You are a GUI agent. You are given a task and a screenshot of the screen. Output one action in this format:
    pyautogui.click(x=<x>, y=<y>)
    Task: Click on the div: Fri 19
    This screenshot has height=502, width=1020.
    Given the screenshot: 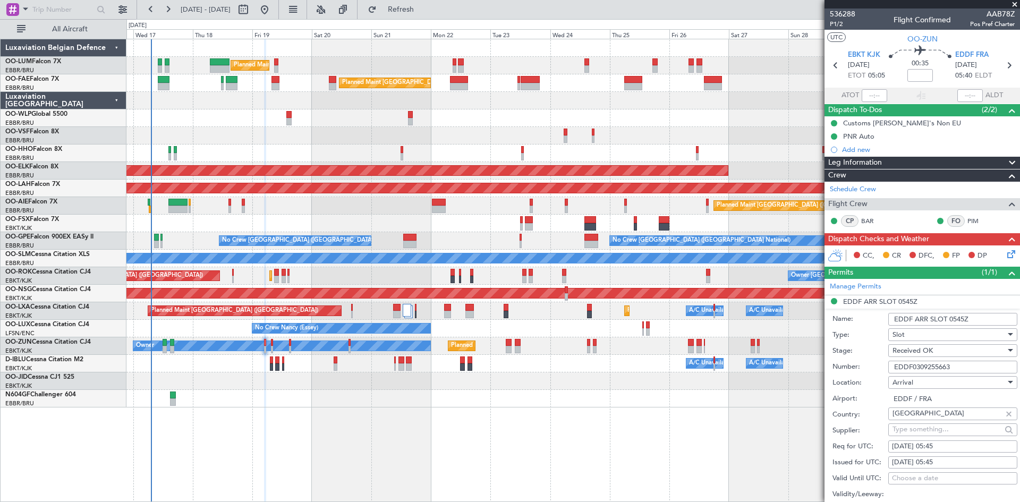 What is the action you would take?
    pyautogui.click(x=282, y=34)
    